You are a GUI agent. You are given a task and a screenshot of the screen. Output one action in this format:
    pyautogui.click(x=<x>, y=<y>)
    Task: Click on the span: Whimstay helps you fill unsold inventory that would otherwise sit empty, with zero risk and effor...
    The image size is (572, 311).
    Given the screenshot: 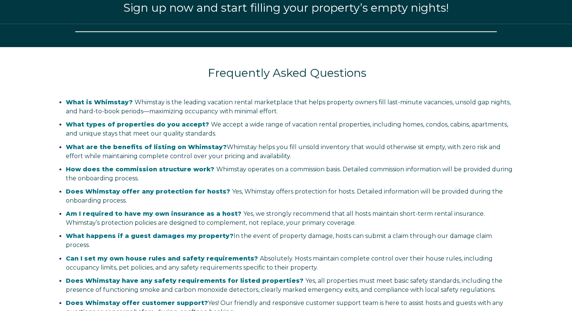 What is the action you would take?
    pyautogui.click(x=283, y=151)
    